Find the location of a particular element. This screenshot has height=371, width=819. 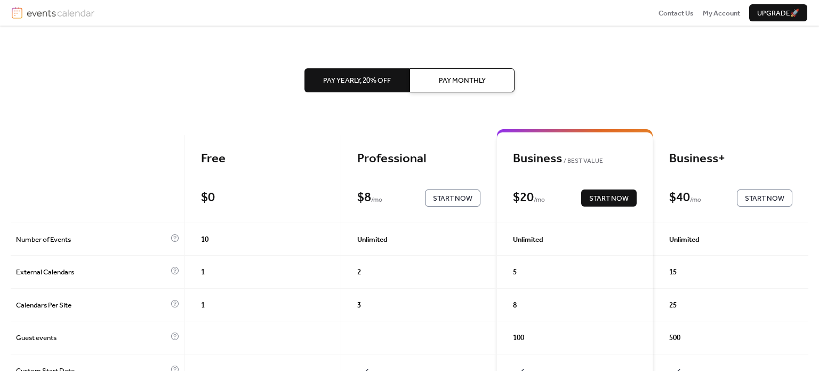

div: Business is located at coordinates (574, 159).